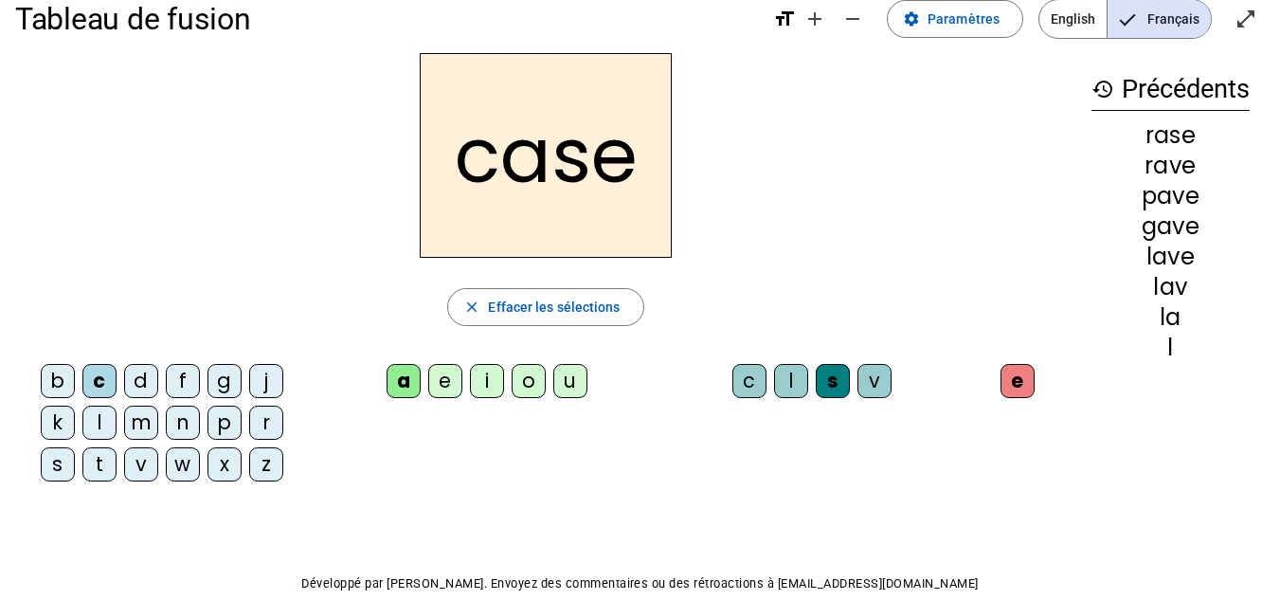 This screenshot has width=1280, height=600. Describe the element at coordinates (529, 381) in the screenshot. I see `div: o` at that location.